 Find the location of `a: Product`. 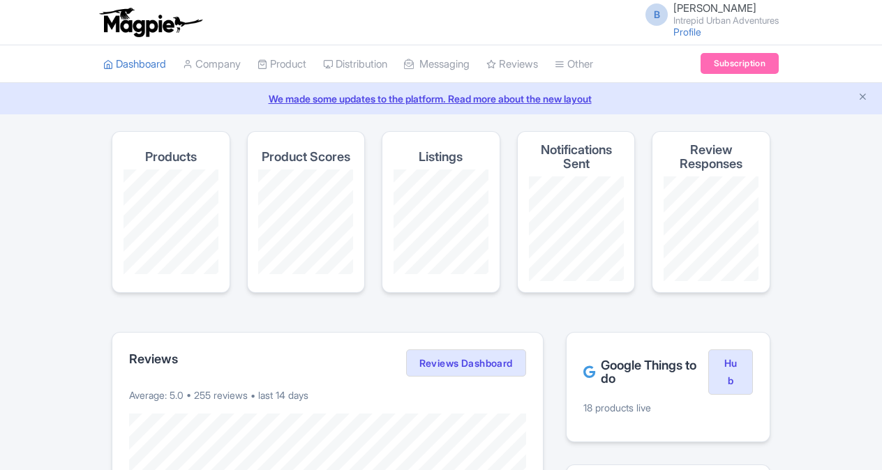

a: Product is located at coordinates (282, 64).